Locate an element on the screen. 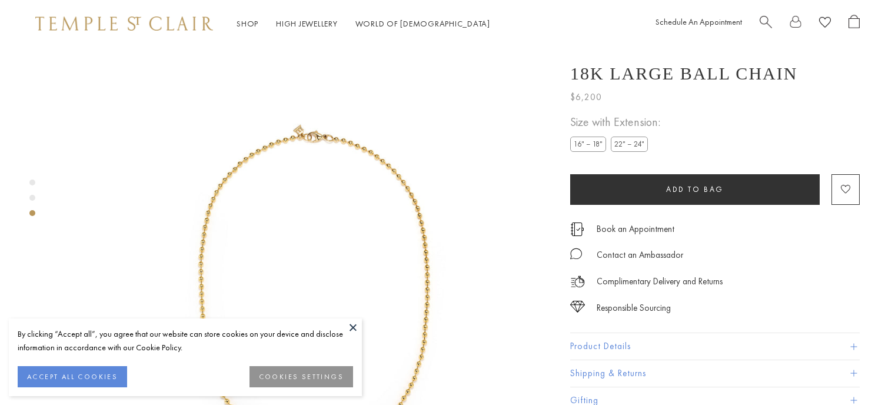  nav: Main navigation is located at coordinates (363, 24).